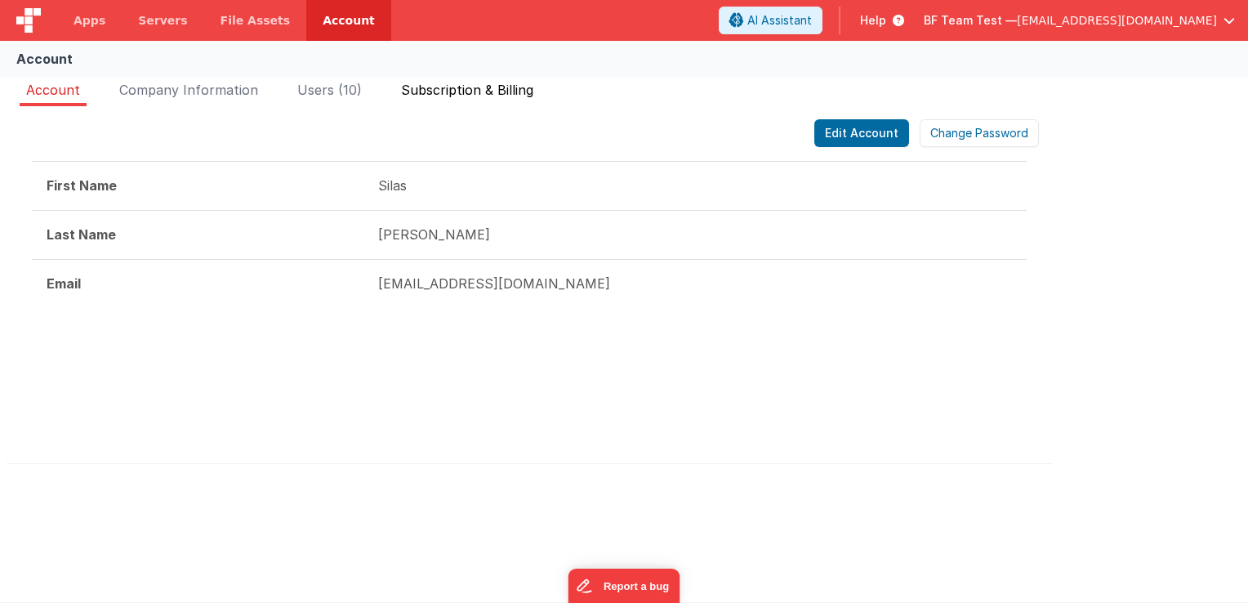 The image size is (1248, 603). What do you see at coordinates (779, 20) in the screenshot?
I see `span: AI Assistant` at bounding box center [779, 20].